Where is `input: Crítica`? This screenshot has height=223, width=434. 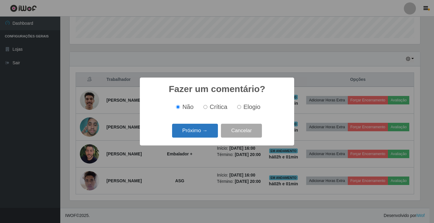
input: Crítica is located at coordinates (205, 107).